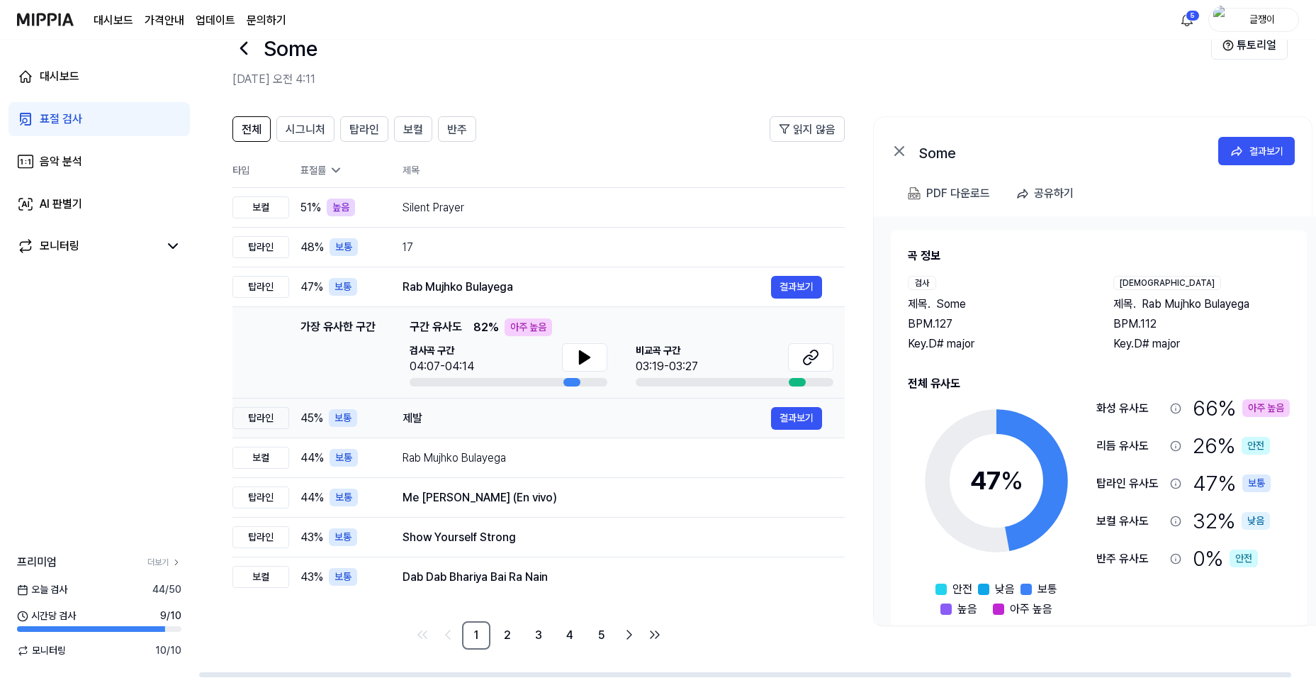 The height and width of the screenshot is (678, 1316). Describe the element at coordinates (587, 418) in the screenshot. I see `div: 제발` at that location.